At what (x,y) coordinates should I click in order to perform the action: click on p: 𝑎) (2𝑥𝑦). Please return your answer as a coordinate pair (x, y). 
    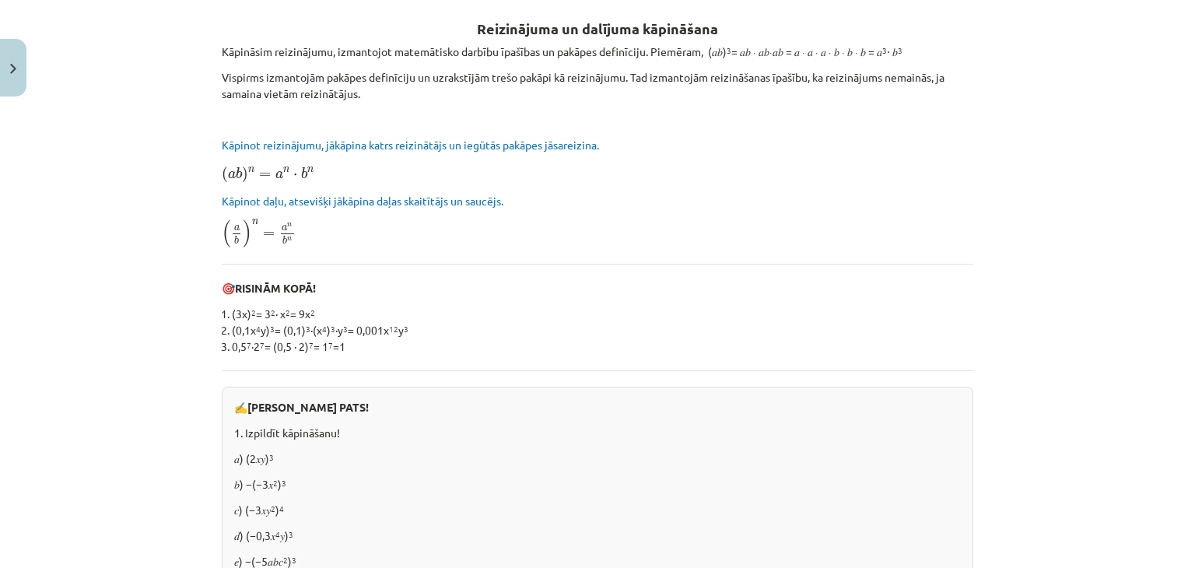
    Looking at the image, I should click on (597, 458).